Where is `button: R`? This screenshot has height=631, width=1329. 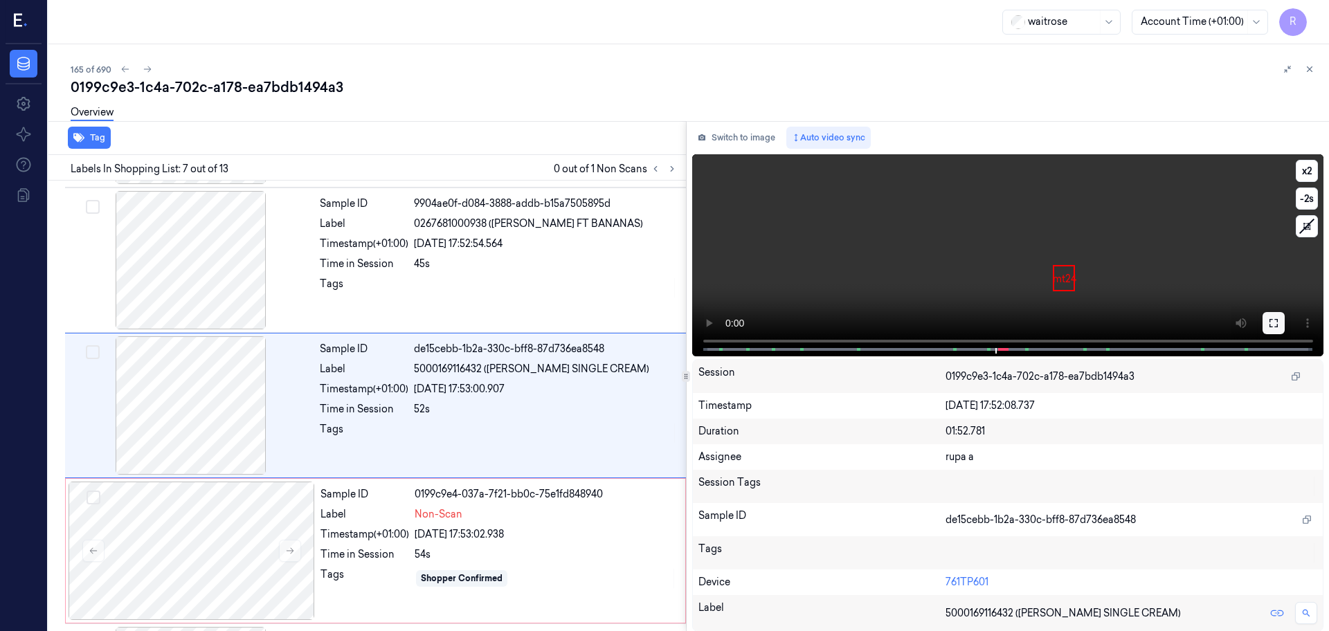 button: R is located at coordinates (1293, 22).